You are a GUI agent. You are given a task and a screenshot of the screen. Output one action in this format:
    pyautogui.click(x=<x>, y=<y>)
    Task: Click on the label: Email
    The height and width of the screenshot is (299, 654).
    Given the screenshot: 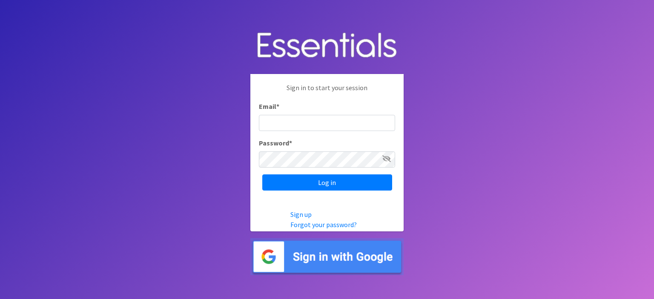 What is the action you would take?
    pyautogui.click(x=269, y=106)
    